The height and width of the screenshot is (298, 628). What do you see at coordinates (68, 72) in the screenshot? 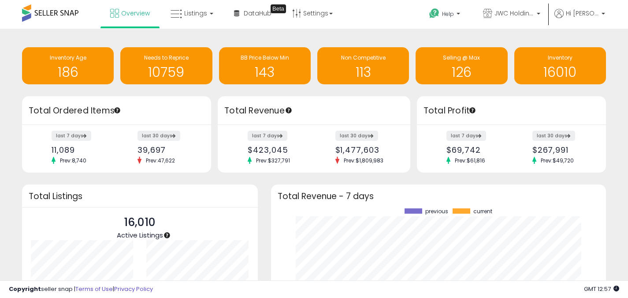
I see `h1: 186` at bounding box center [68, 72].